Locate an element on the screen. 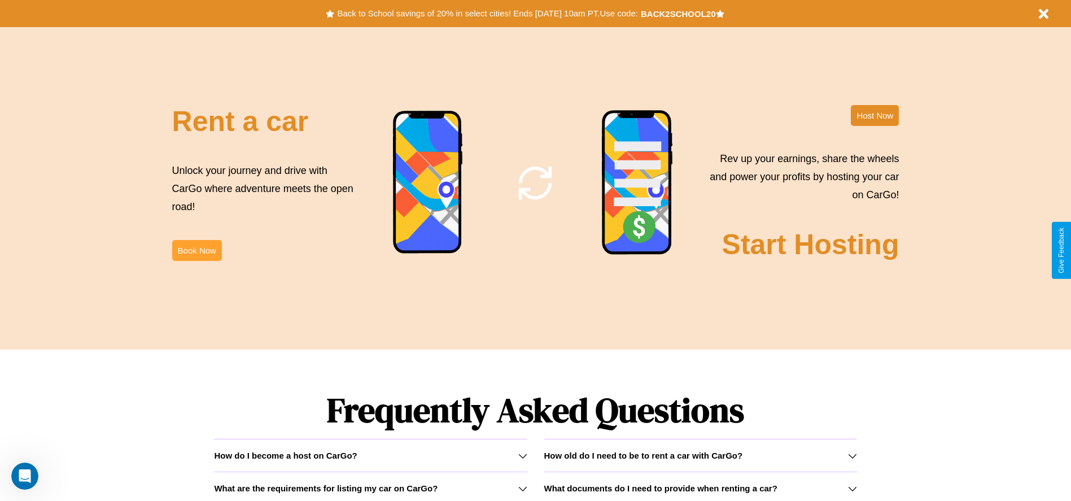  p: Unlock your journey and drive with CarGo where adventure meets the open road! is located at coordinates (265, 189).